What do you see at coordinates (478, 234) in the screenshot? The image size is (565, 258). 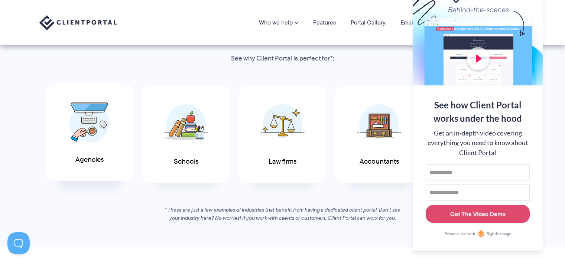 I see `a: Personalized withRightMessage` at bounding box center [478, 234].